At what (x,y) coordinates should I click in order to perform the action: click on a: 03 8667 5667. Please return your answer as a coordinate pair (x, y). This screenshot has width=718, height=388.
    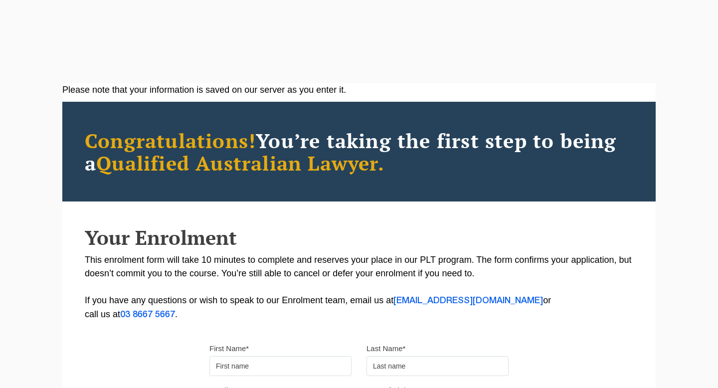
    Looking at the image, I should click on (148, 314).